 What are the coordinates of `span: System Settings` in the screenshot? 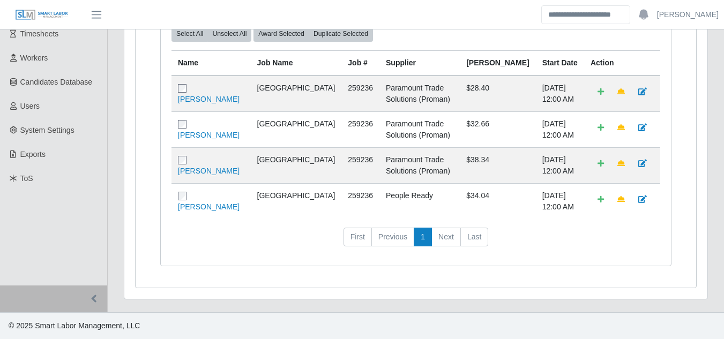 It's located at (47, 130).